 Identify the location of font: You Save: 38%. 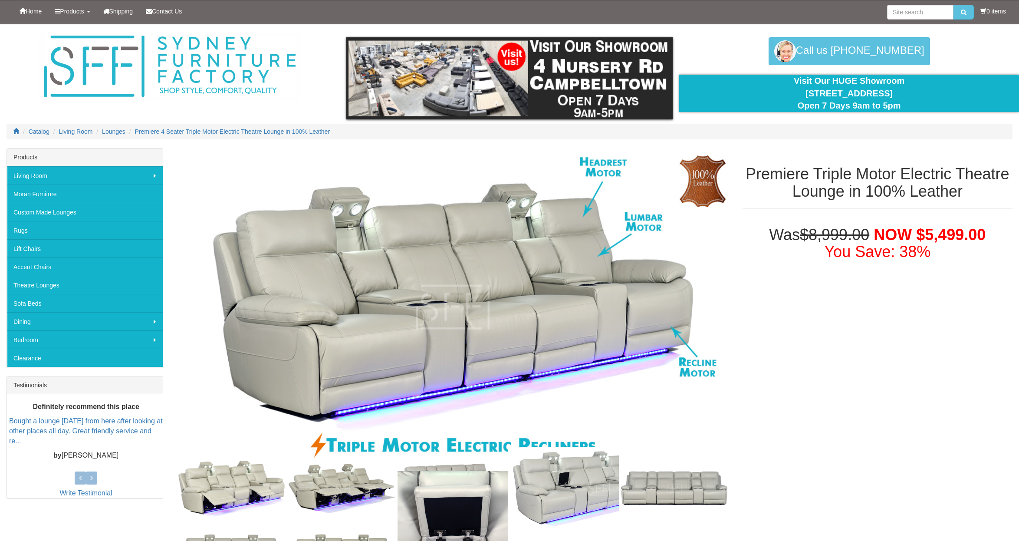
(877, 251).